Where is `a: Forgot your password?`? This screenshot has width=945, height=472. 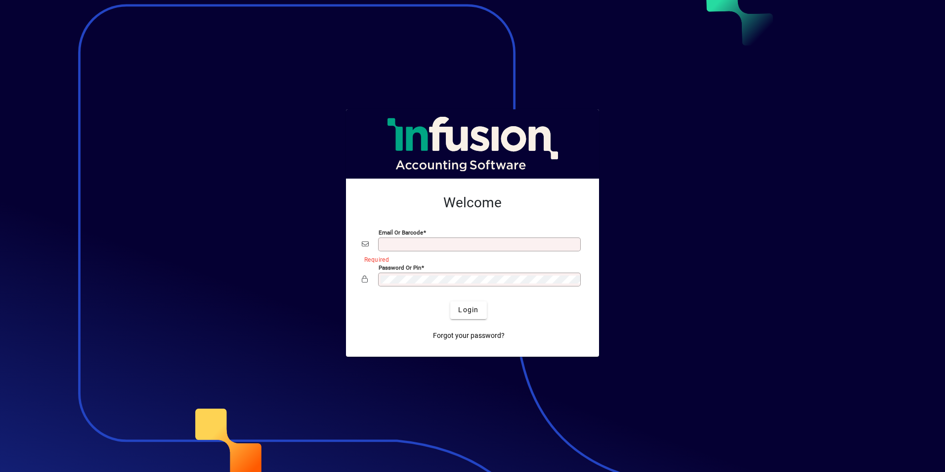 a: Forgot your password? is located at coordinates (469, 336).